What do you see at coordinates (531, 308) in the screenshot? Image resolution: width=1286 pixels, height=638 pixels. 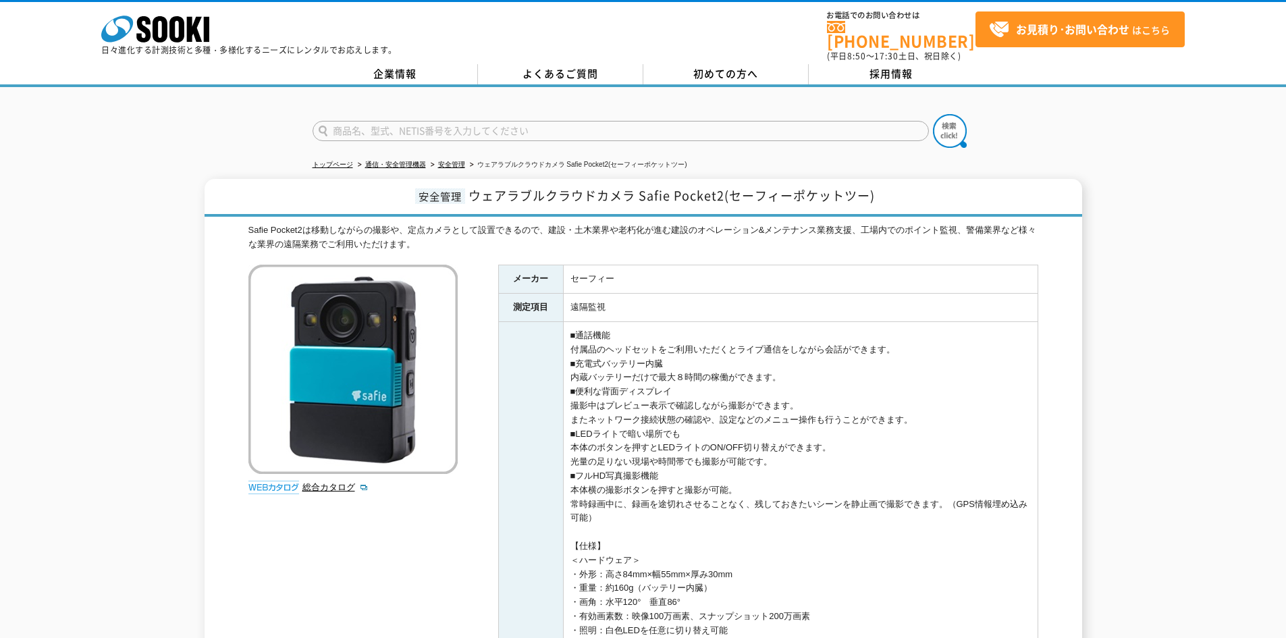 I see `th: 測定項目` at bounding box center [531, 308].